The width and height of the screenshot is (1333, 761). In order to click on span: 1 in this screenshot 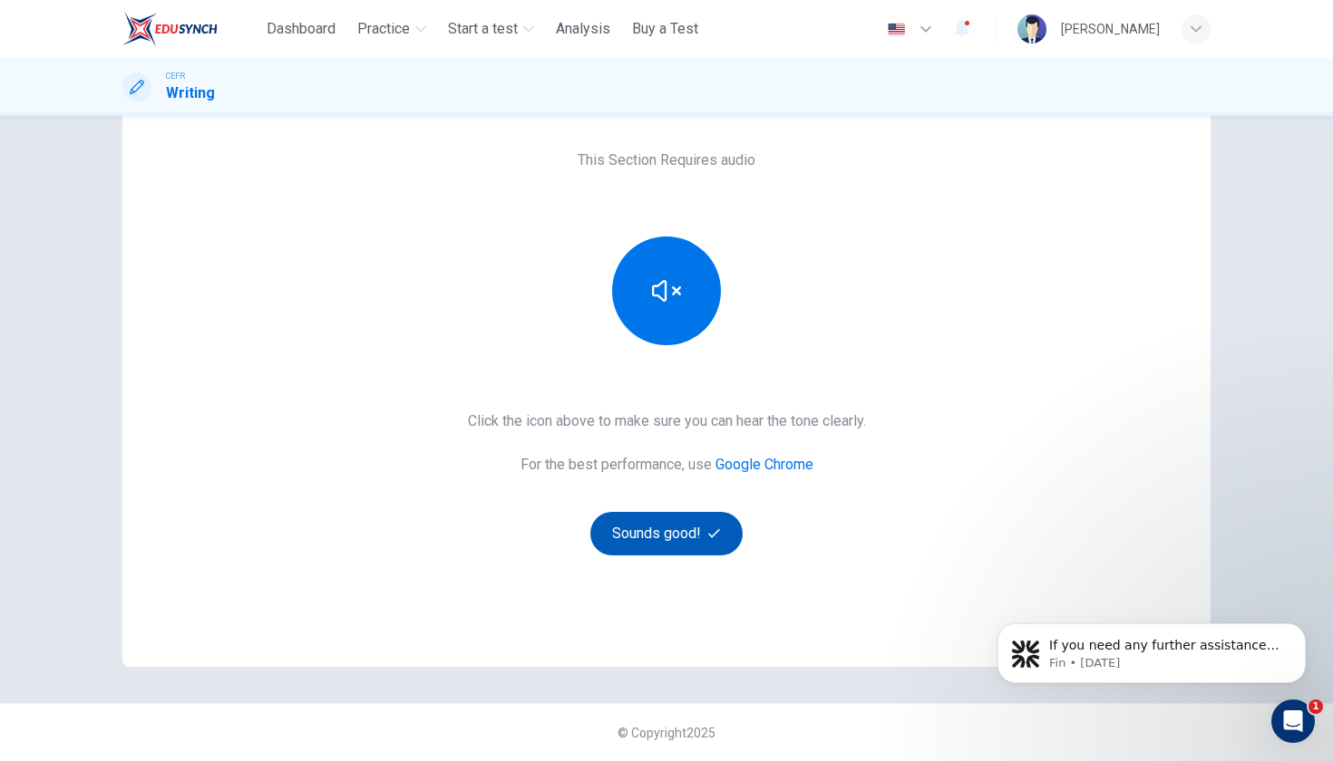, I will do `click(1315, 707)`.